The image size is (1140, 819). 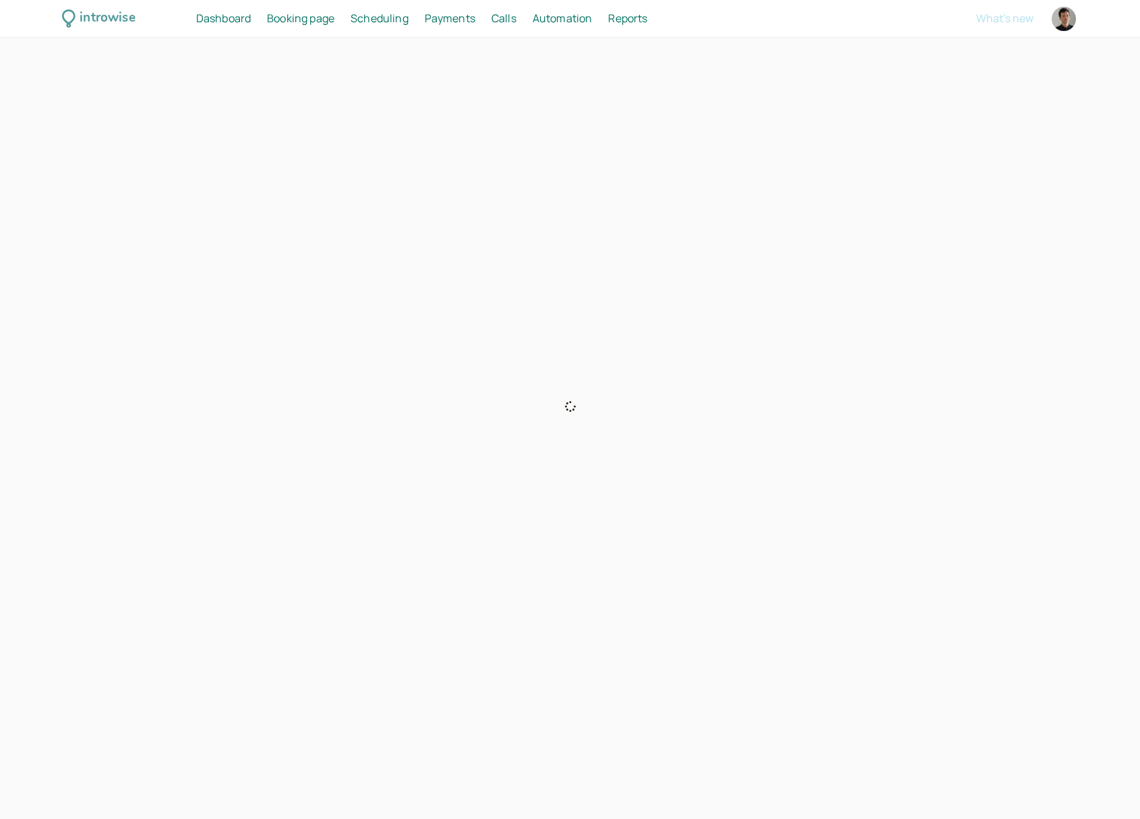 What do you see at coordinates (107, 18) in the screenshot?
I see `div: introwise` at bounding box center [107, 18].